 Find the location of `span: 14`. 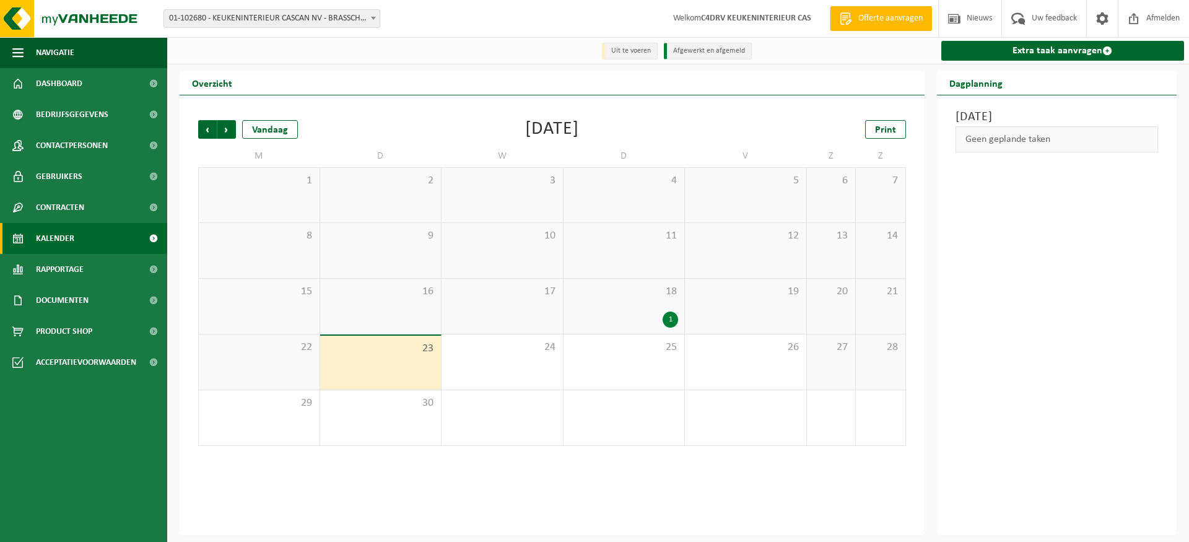

span: 14 is located at coordinates (880, 236).